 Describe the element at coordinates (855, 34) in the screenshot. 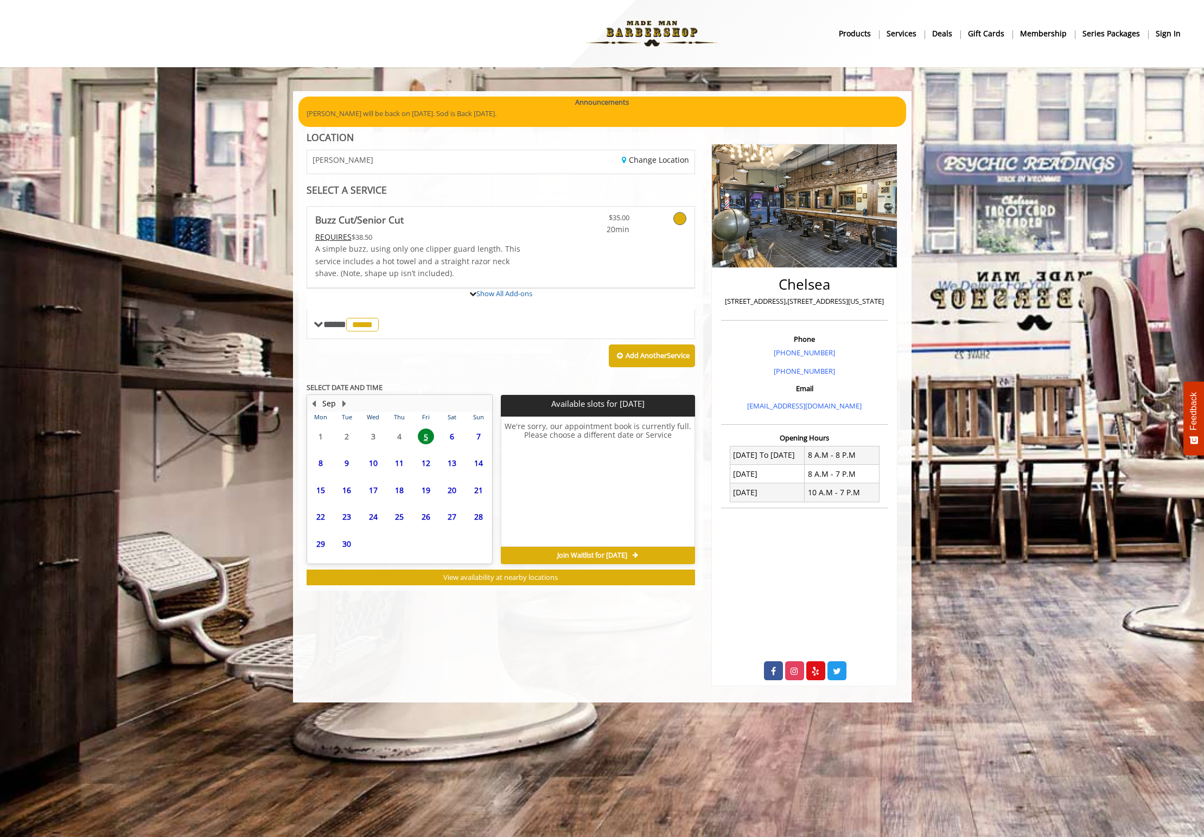

I see `b: products` at that location.